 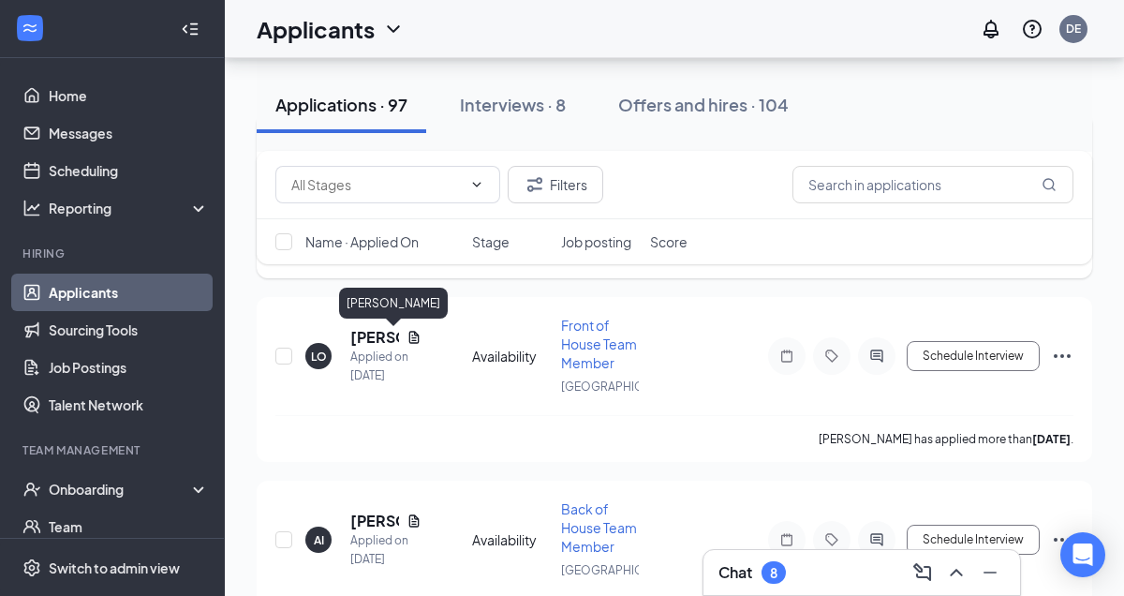 I want to click on span: Name · Applied On, so click(x=362, y=242).